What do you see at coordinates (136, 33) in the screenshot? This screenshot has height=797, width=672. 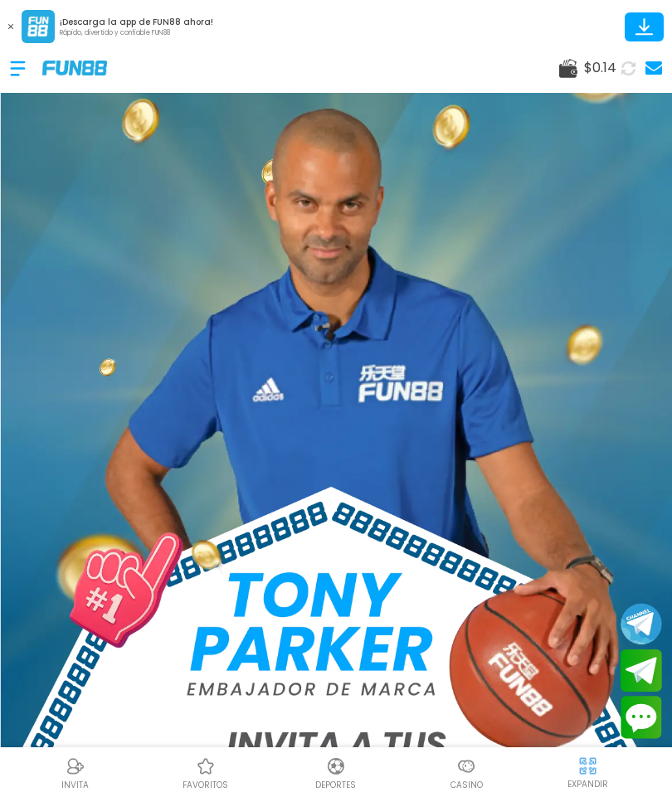 I see `p: Rápido, divertido y confiable FUN88` at bounding box center [136, 33].